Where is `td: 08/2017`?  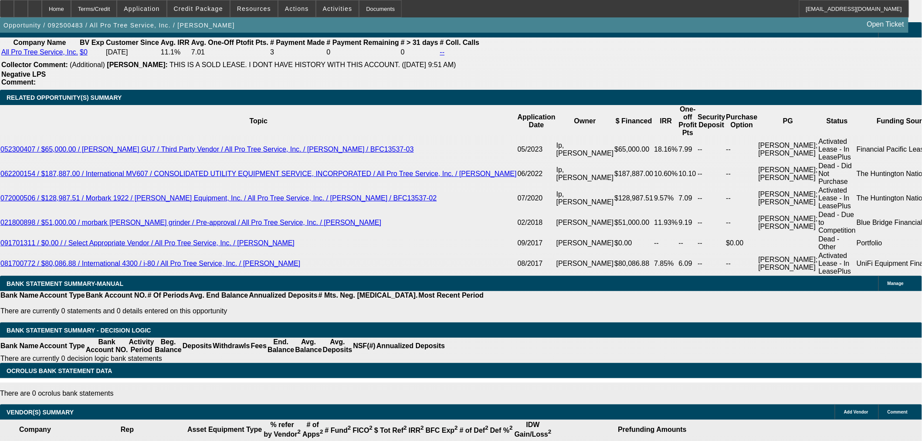
td: 08/2017 is located at coordinates (536, 264).